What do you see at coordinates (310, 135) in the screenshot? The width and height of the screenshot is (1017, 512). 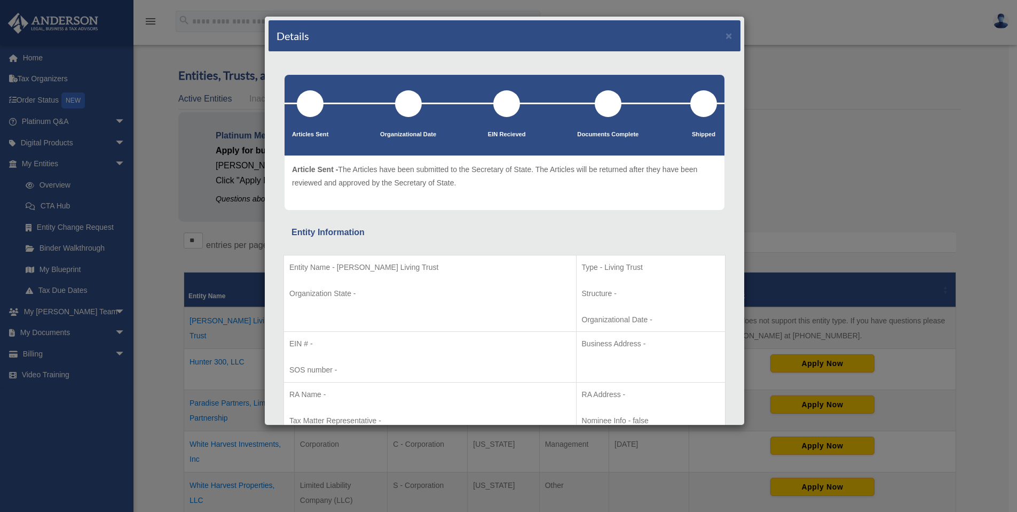 I see `p: Articles Sent` at bounding box center [310, 135].